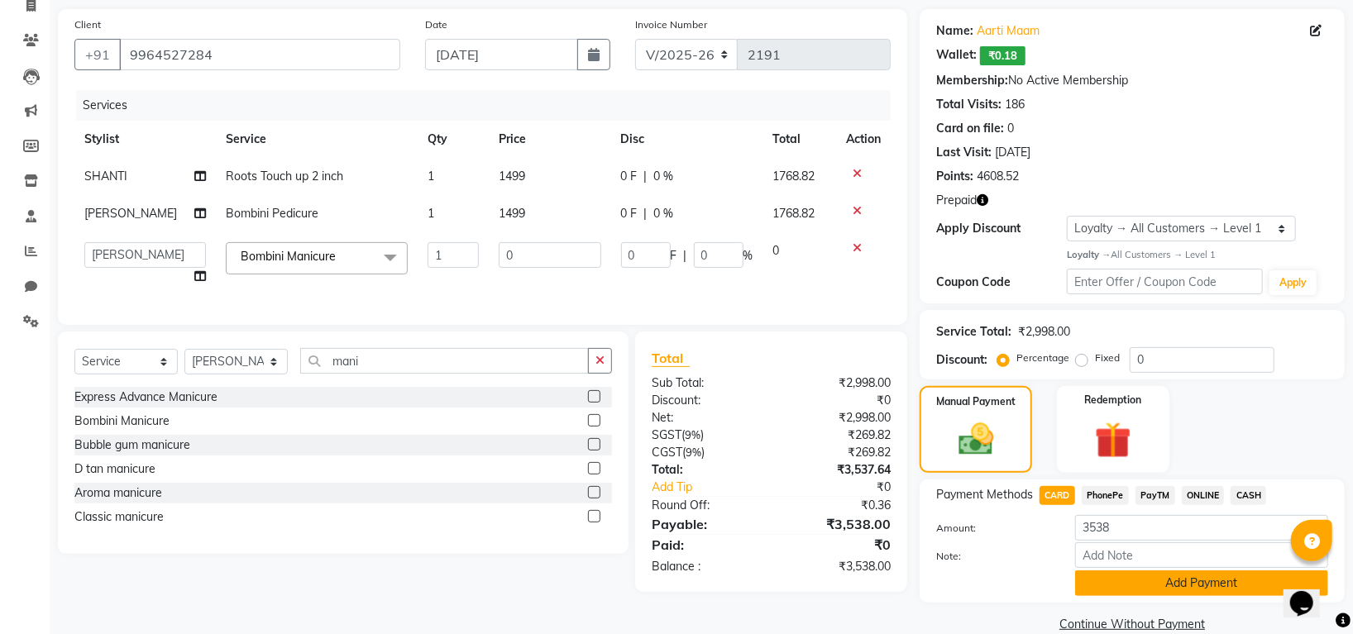  Describe the element at coordinates (970, 128) in the screenshot. I see `div: Card on file:` at that location.